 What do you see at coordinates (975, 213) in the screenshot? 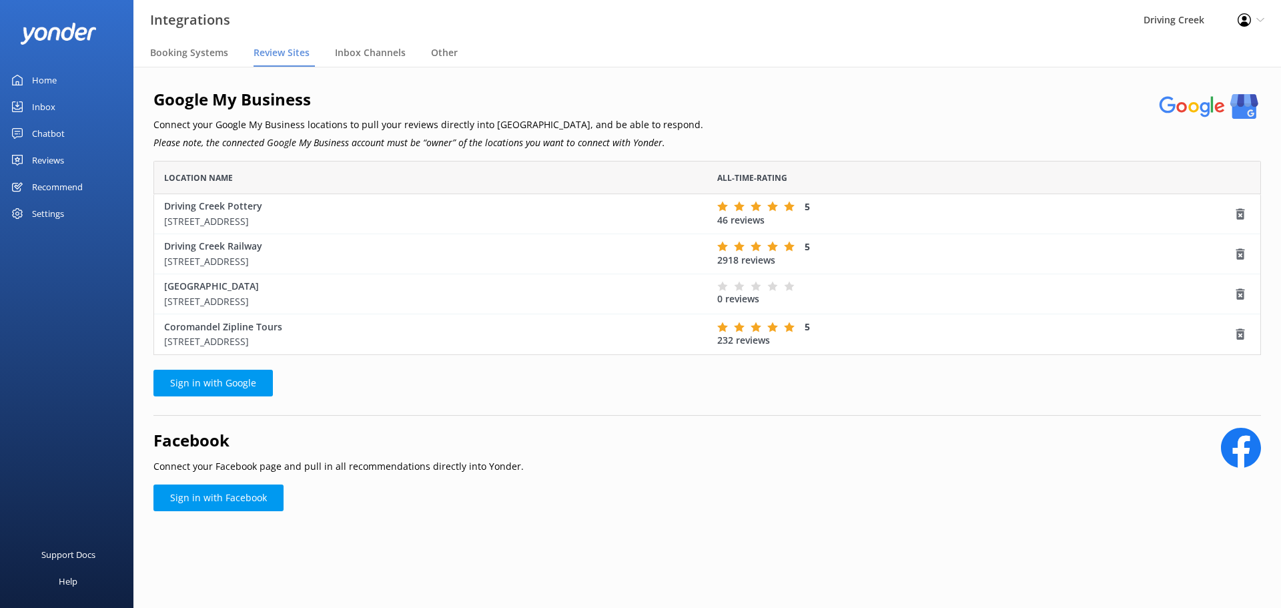
I see `div: 46 reviews` at bounding box center [975, 213].